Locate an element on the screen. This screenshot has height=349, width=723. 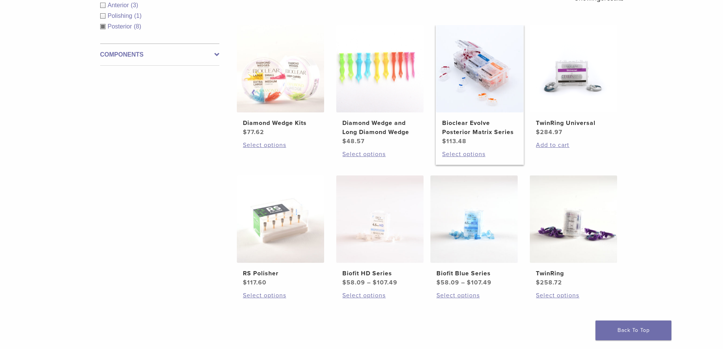
bdi: 48.57 is located at coordinates (353, 141).